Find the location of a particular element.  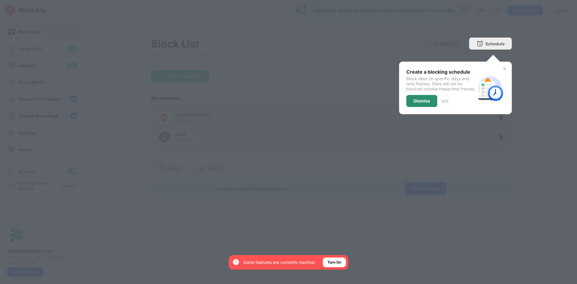

img: schedule.svg is located at coordinates (490, 88).